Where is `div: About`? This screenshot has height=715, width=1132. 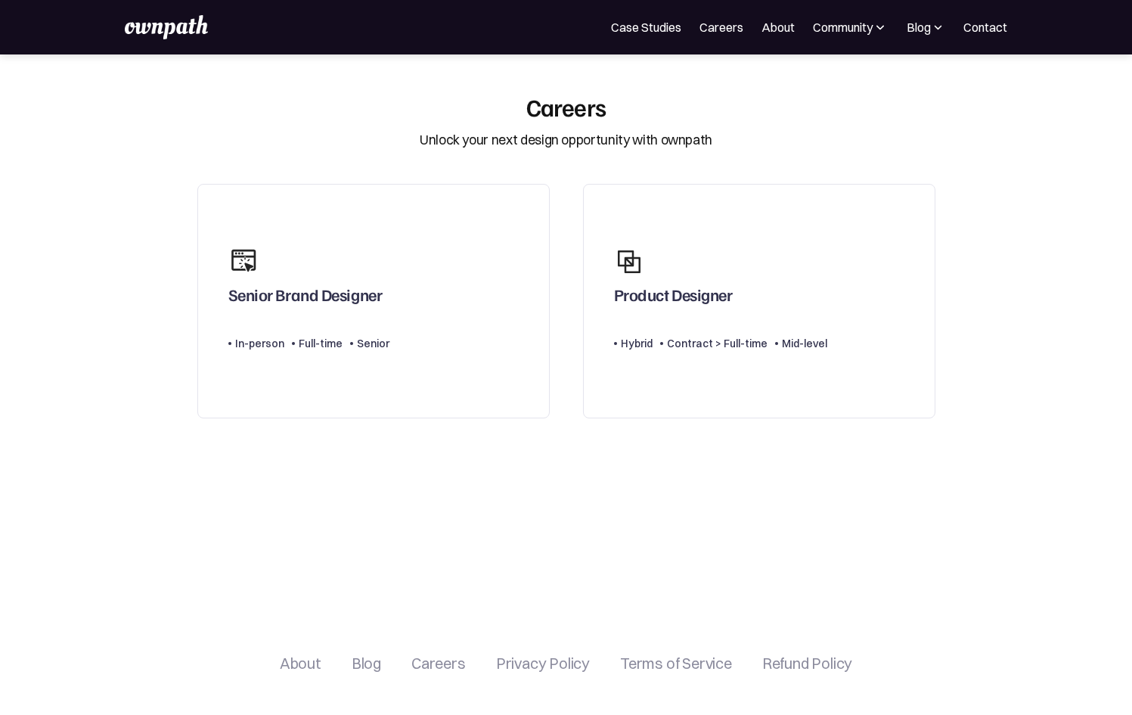
div: About is located at coordinates (300, 663).